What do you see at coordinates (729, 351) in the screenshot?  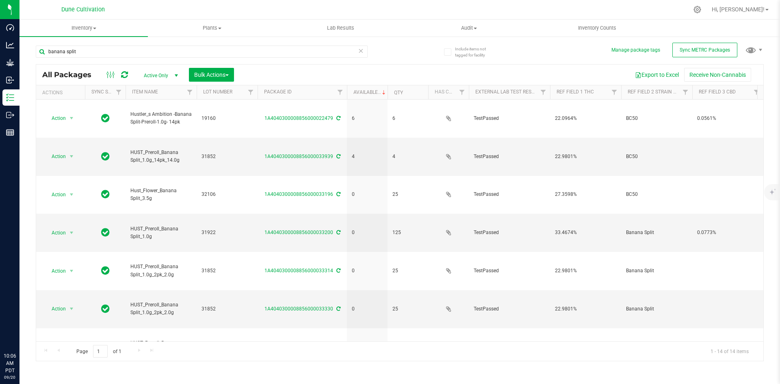 I see `span: 1 - 14 of 14 items` at bounding box center [729, 351].